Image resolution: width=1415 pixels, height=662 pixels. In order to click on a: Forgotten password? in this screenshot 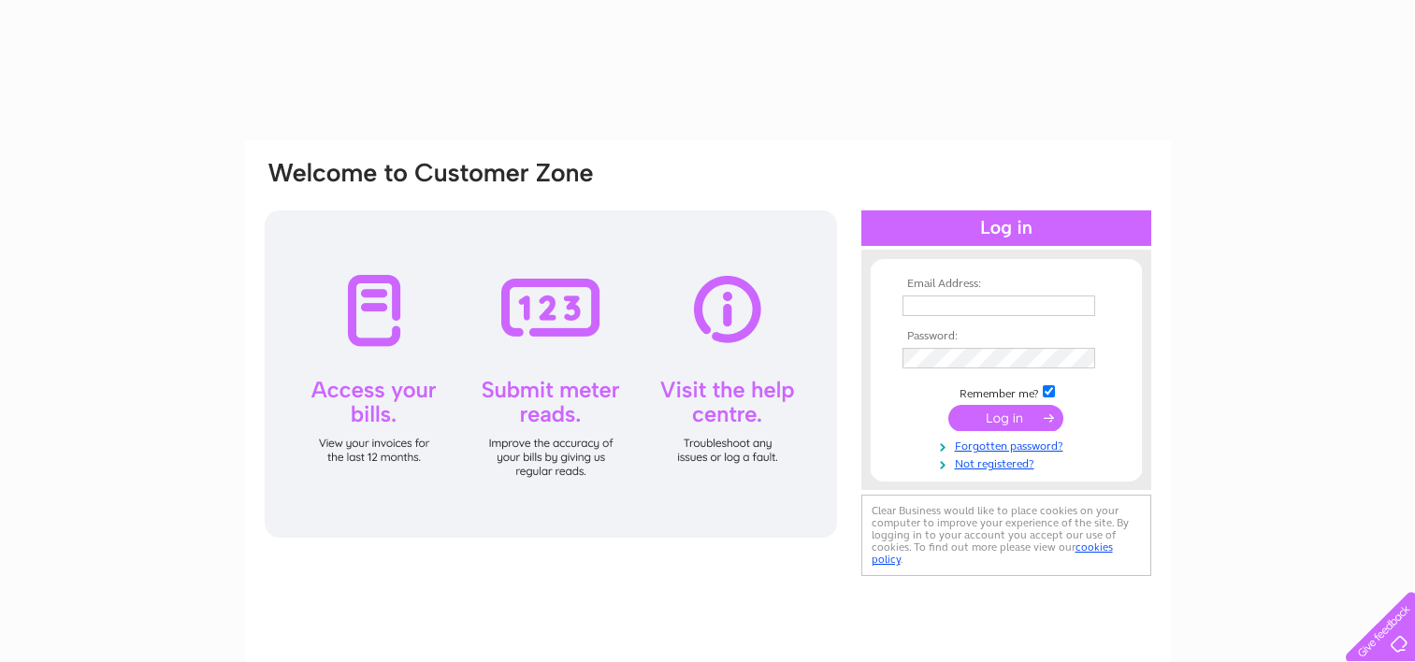, I will do `click(1008, 444)`.